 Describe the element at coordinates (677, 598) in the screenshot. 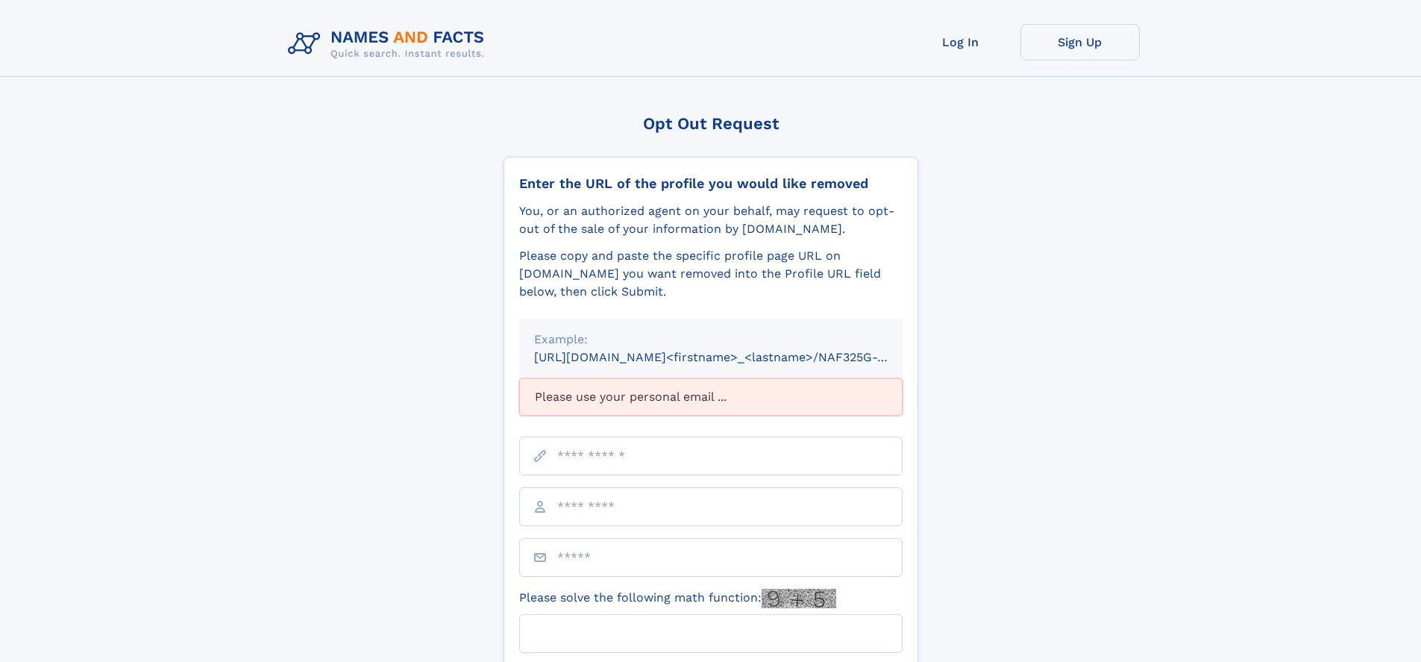

I see `label: Please solve the following math function:` at that location.